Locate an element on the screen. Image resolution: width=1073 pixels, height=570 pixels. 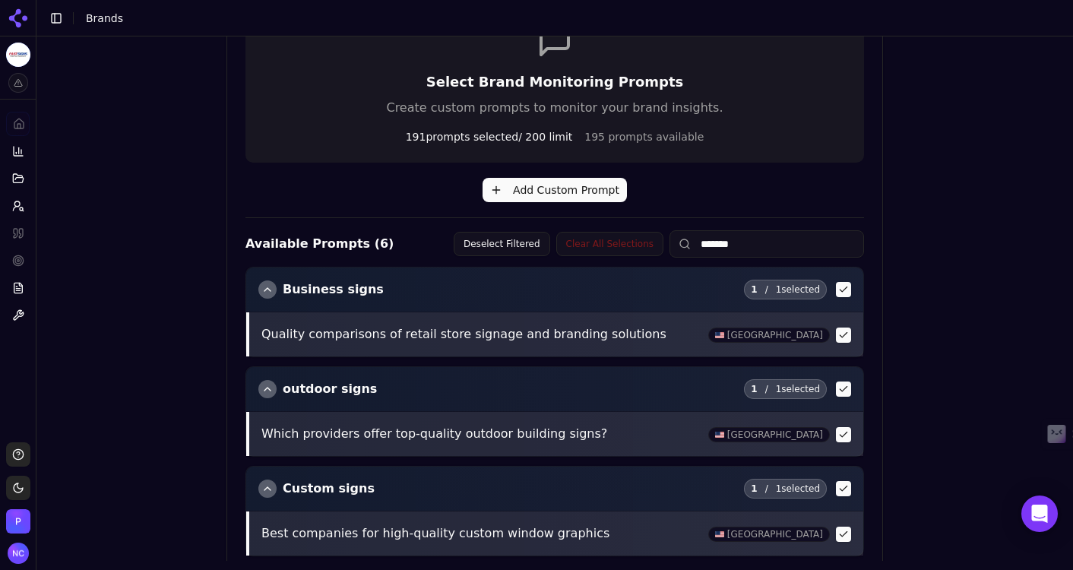
p: Quality comparisons of retail store signage and branding solutions is located at coordinates (480, 334).